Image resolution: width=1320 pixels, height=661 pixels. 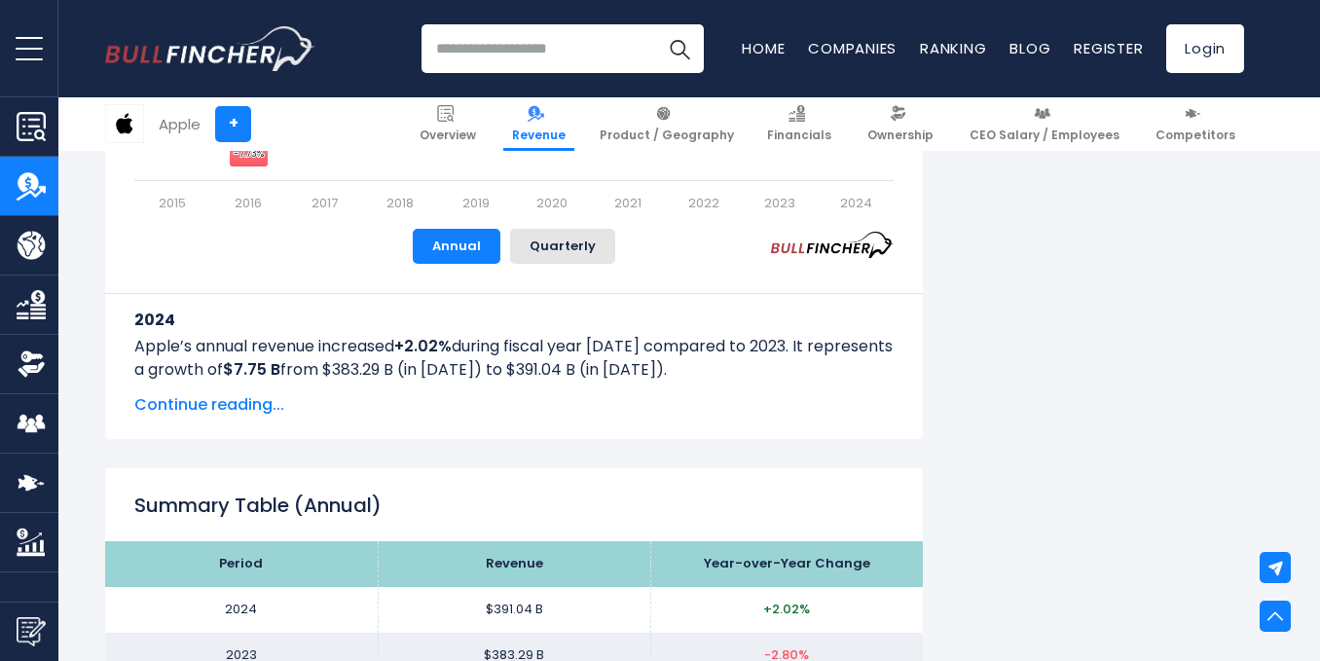 I want to click on text: -7.73%, so click(x=248, y=153).